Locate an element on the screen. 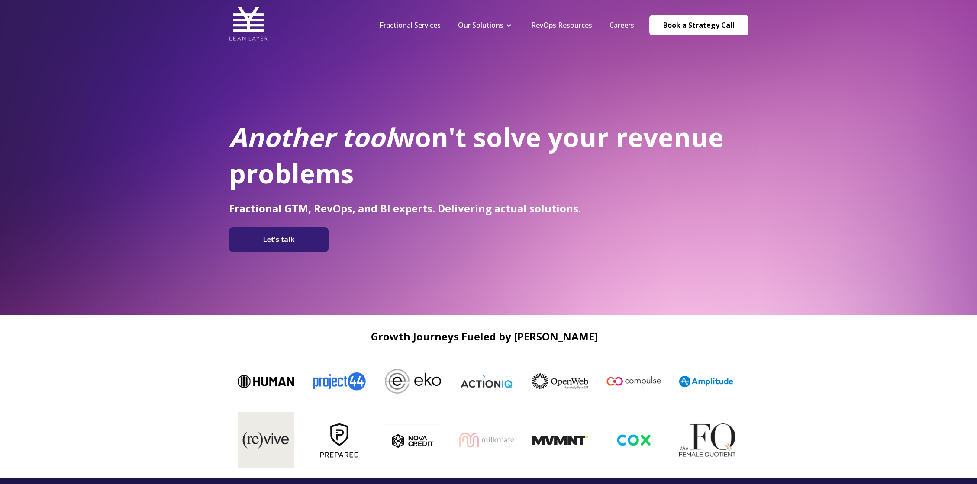 This screenshot has height=484, width=977. img: The FQ is located at coordinates (712, 440).